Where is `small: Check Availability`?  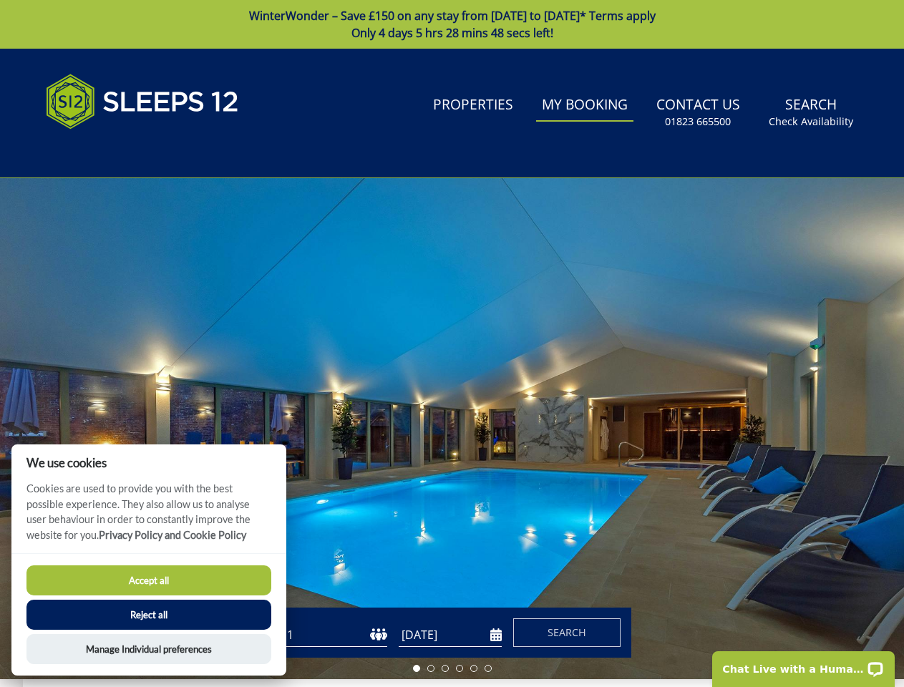
small: Check Availability is located at coordinates (811, 122).